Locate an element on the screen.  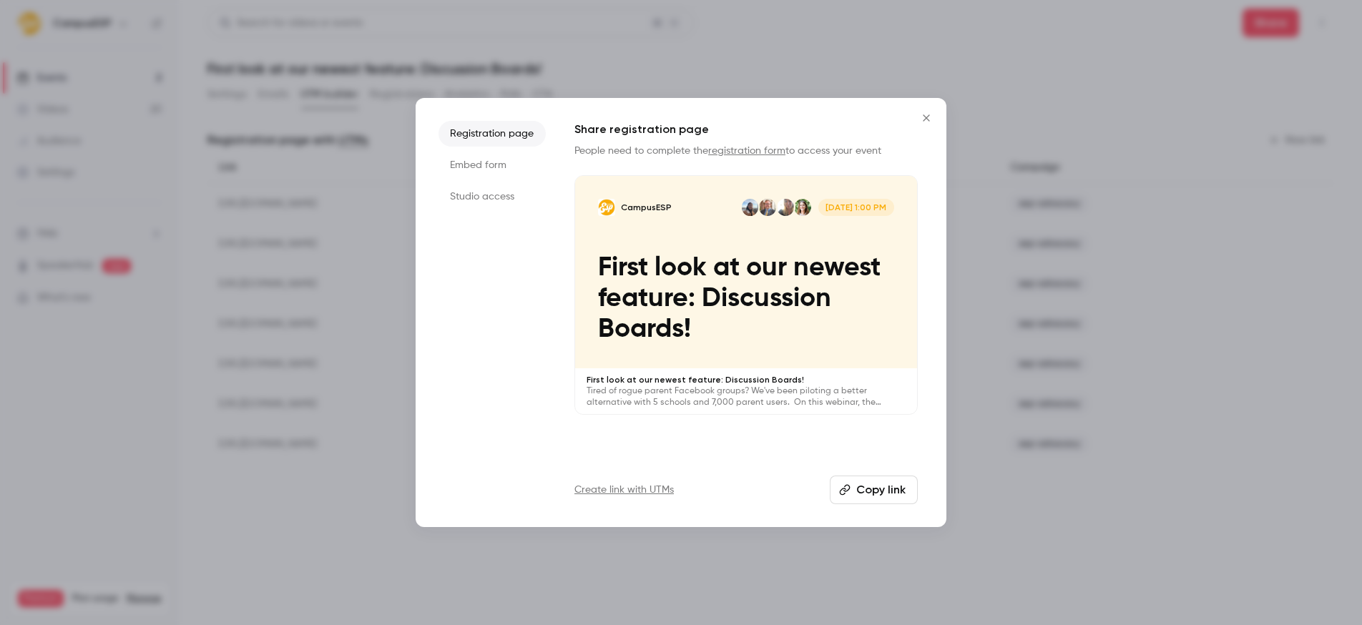
a: First look at our newest feature: Discussion Boards!CampusESPBrooke SterneckDanielle DreeszenGavi... is located at coordinates (746, 295).